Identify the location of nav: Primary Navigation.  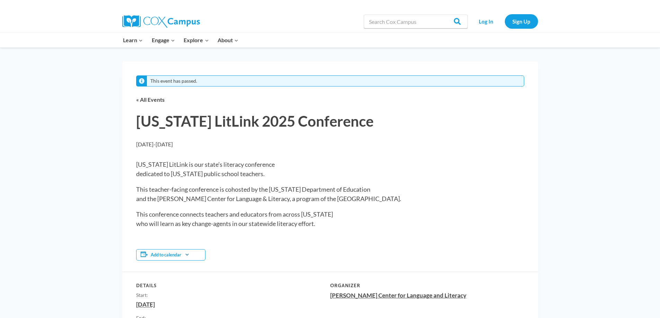
(181, 40).